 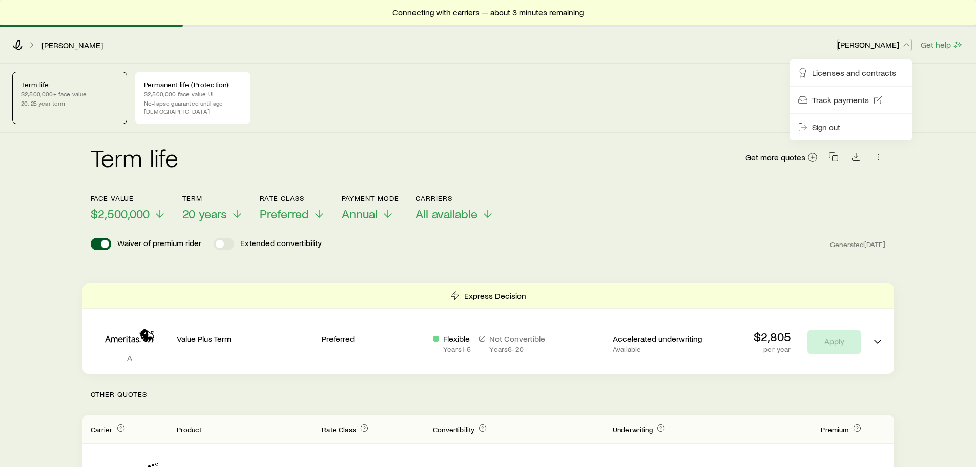 What do you see at coordinates (455, 198) in the screenshot?
I see `p: Carriers` at bounding box center [455, 198].